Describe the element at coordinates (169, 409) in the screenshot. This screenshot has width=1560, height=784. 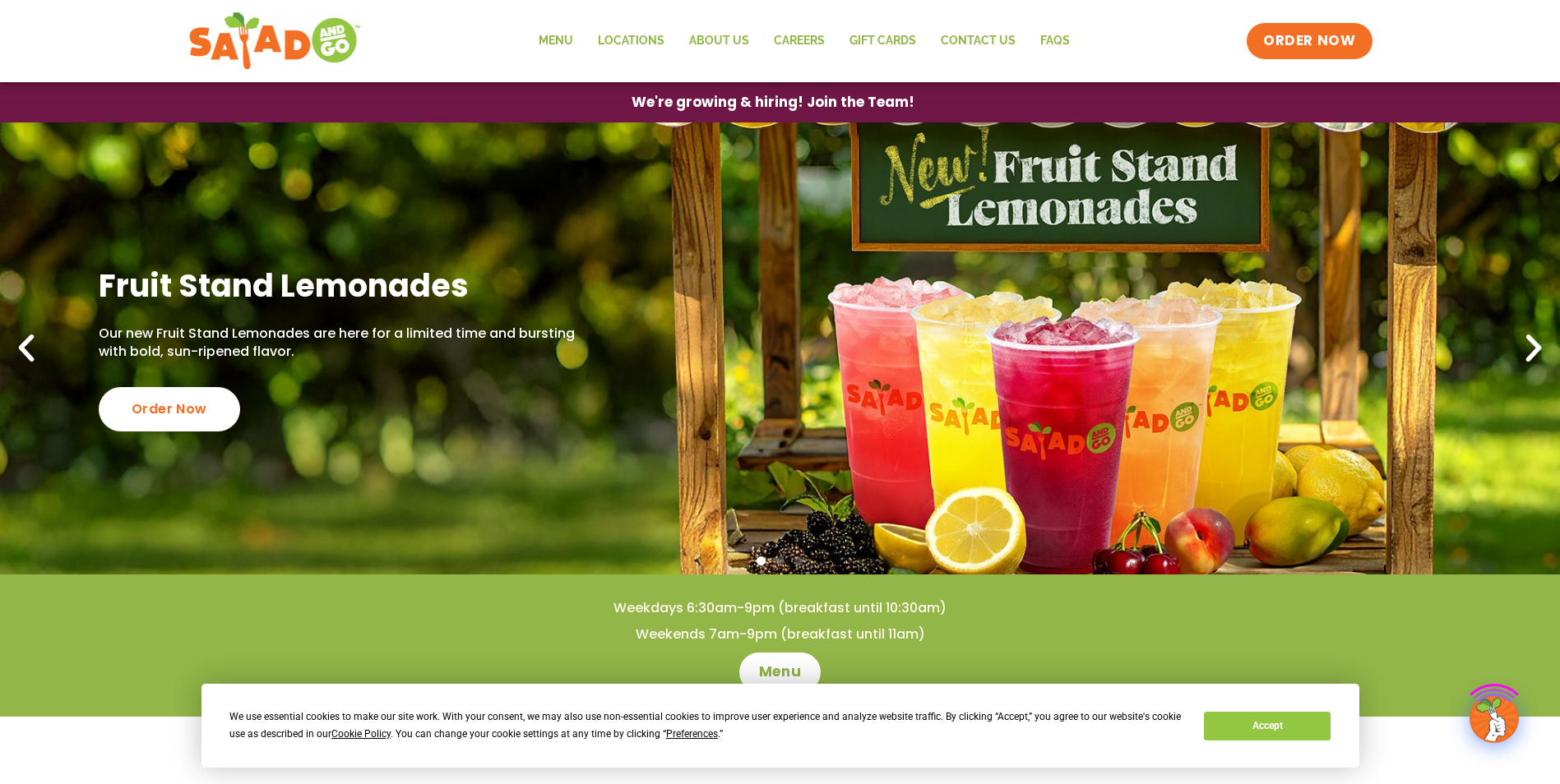
I see `div: Order Now` at that location.